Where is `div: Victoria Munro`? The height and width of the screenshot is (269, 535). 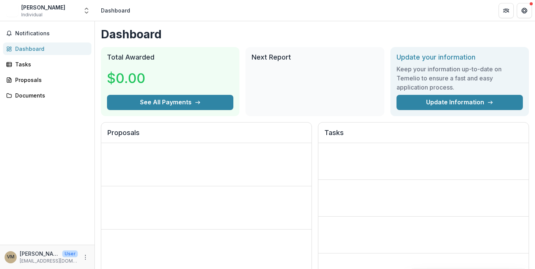
div: Victoria Munro is located at coordinates (11, 257).